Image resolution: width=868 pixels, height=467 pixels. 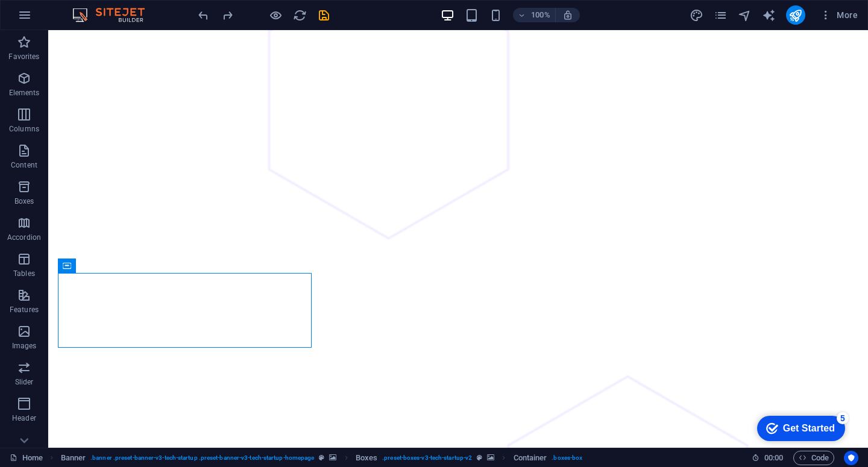 I want to click on span: . preset-boxes-v3-tech-startup-v2, so click(x=427, y=458).